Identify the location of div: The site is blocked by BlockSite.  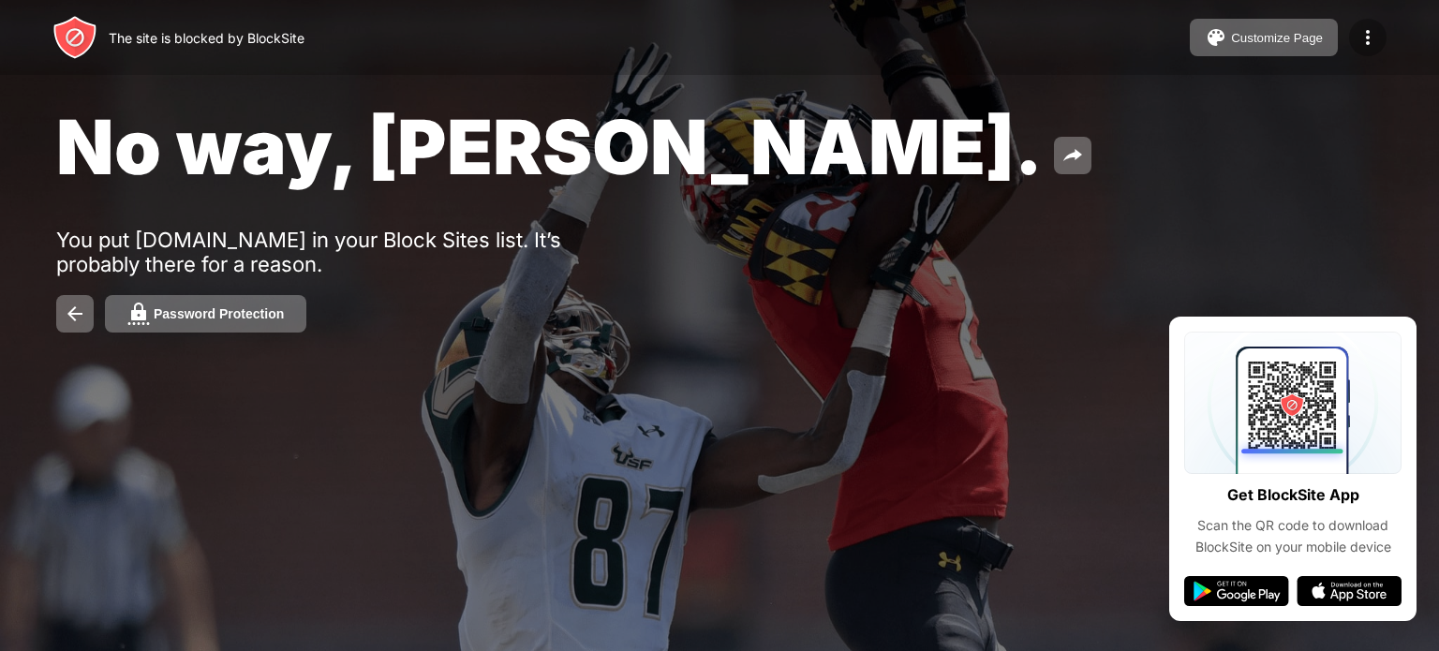
(206, 37).